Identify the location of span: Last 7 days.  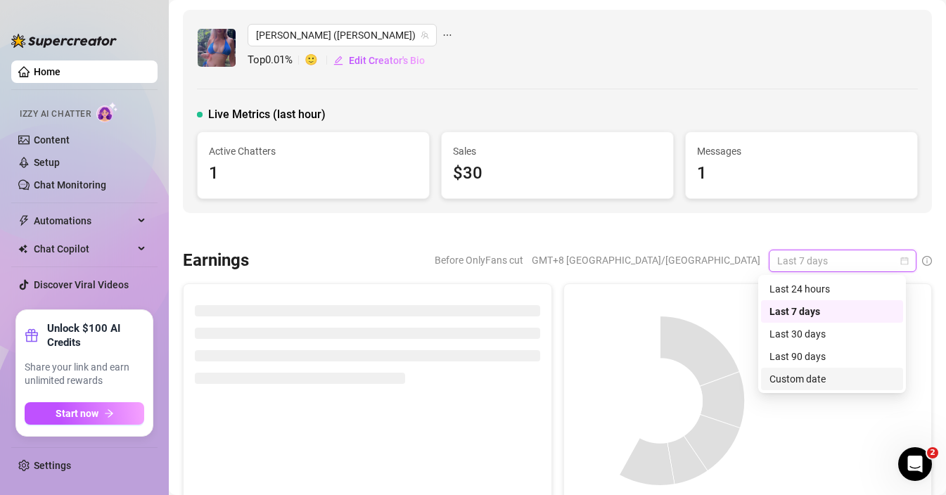
(842, 261).